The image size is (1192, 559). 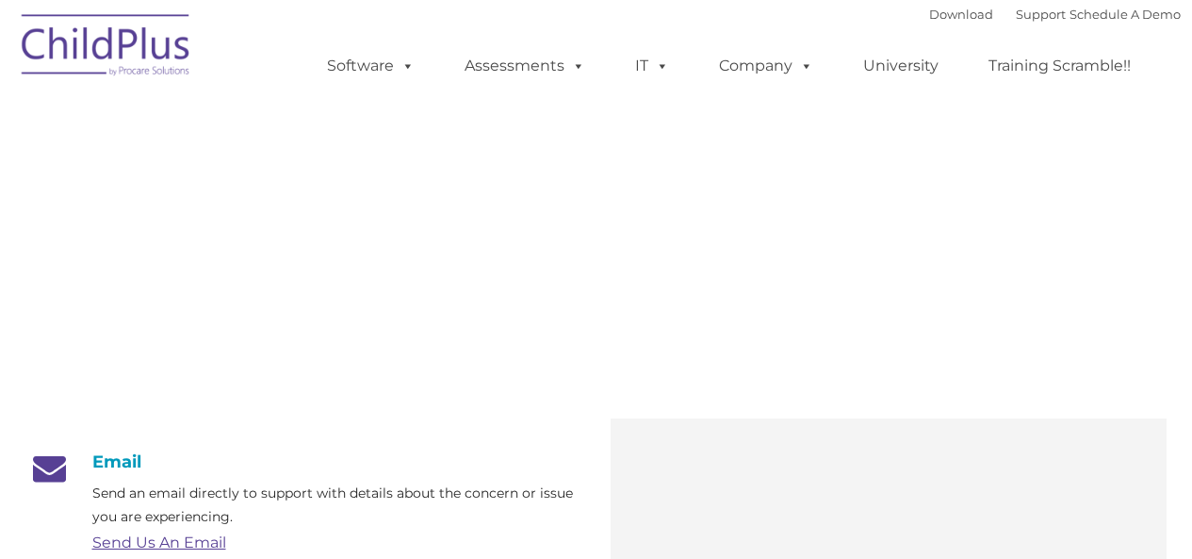 I want to click on a: Training Scramble!!, so click(x=1059, y=66).